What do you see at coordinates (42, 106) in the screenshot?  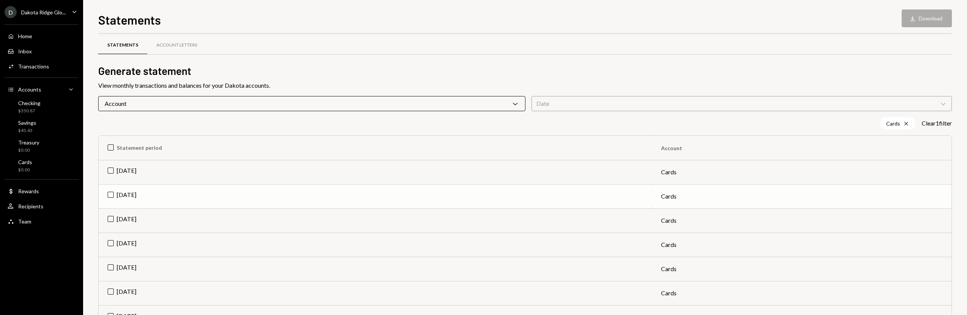 I see `a: Checking$350.87` at bounding box center [42, 106].